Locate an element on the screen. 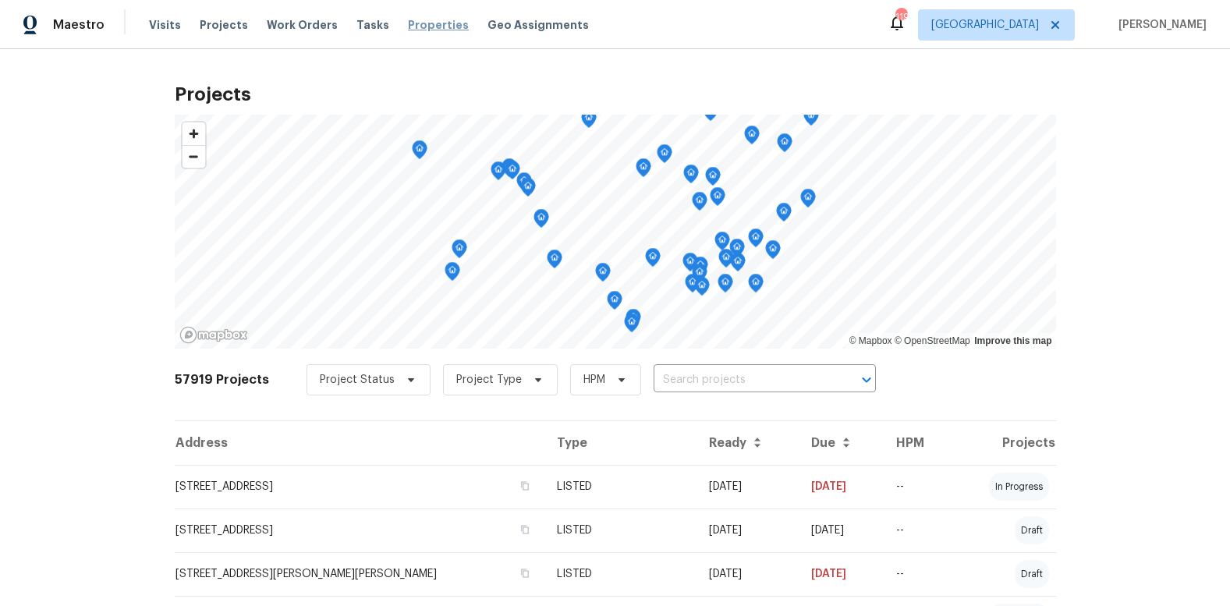 The width and height of the screenshot is (1230, 606). a: Mapbox is located at coordinates (871, 341).